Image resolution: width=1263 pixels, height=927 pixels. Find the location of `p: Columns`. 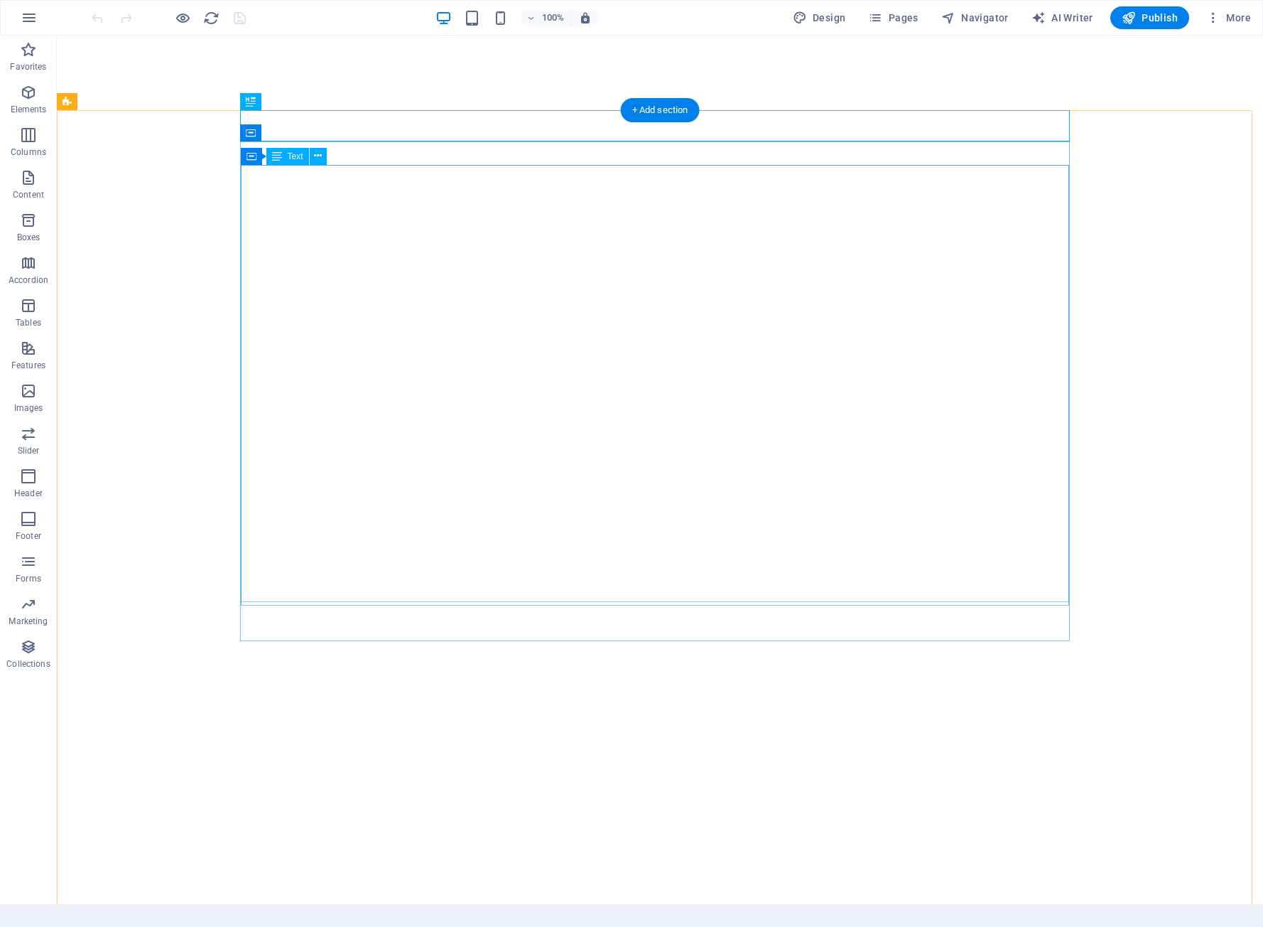

p: Columns is located at coordinates (28, 152).